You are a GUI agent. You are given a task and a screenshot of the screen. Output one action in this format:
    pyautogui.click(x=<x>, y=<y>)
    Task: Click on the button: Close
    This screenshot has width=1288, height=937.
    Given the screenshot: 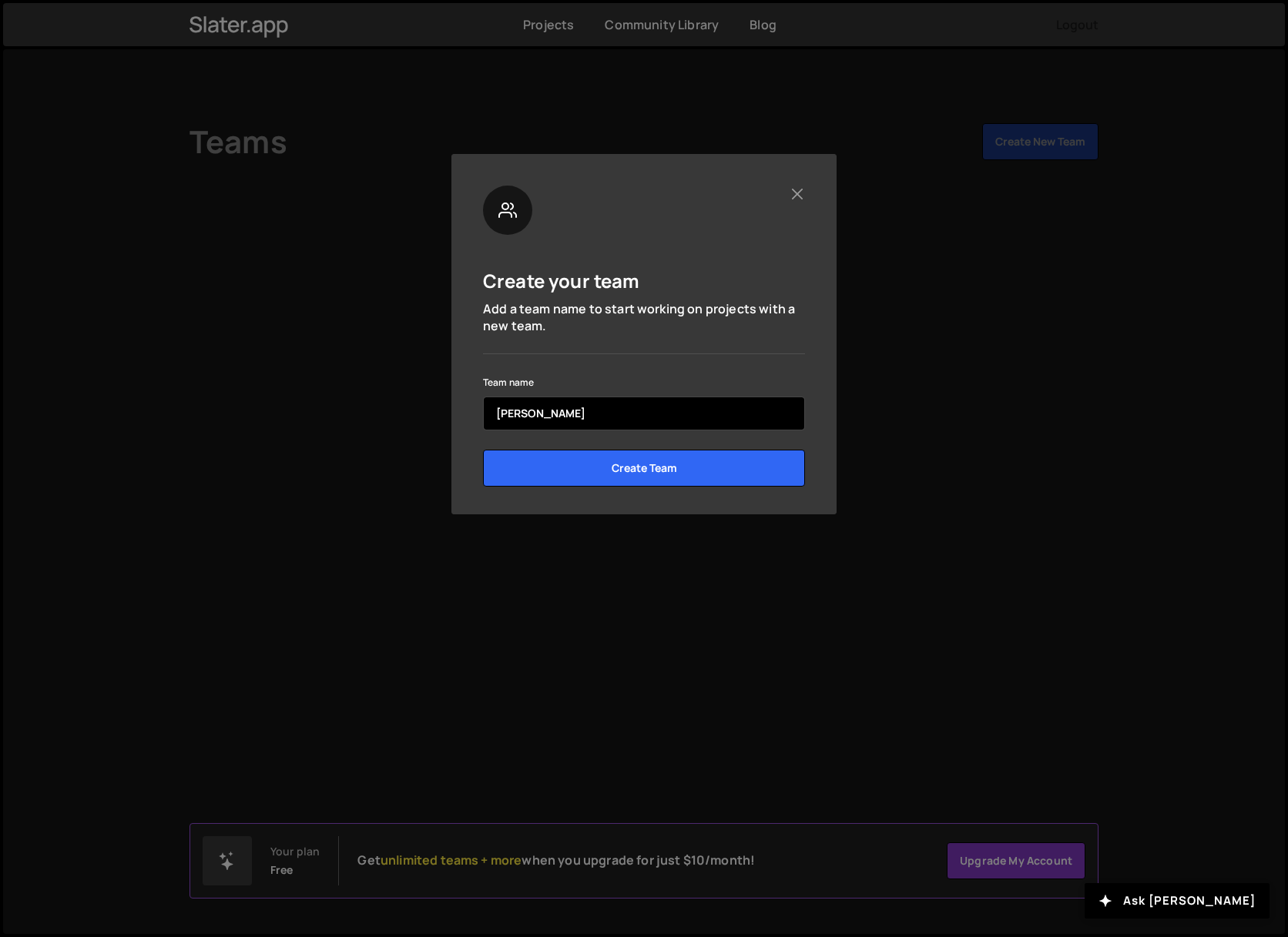 What is the action you would take?
    pyautogui.click(x=797, y=193)
    